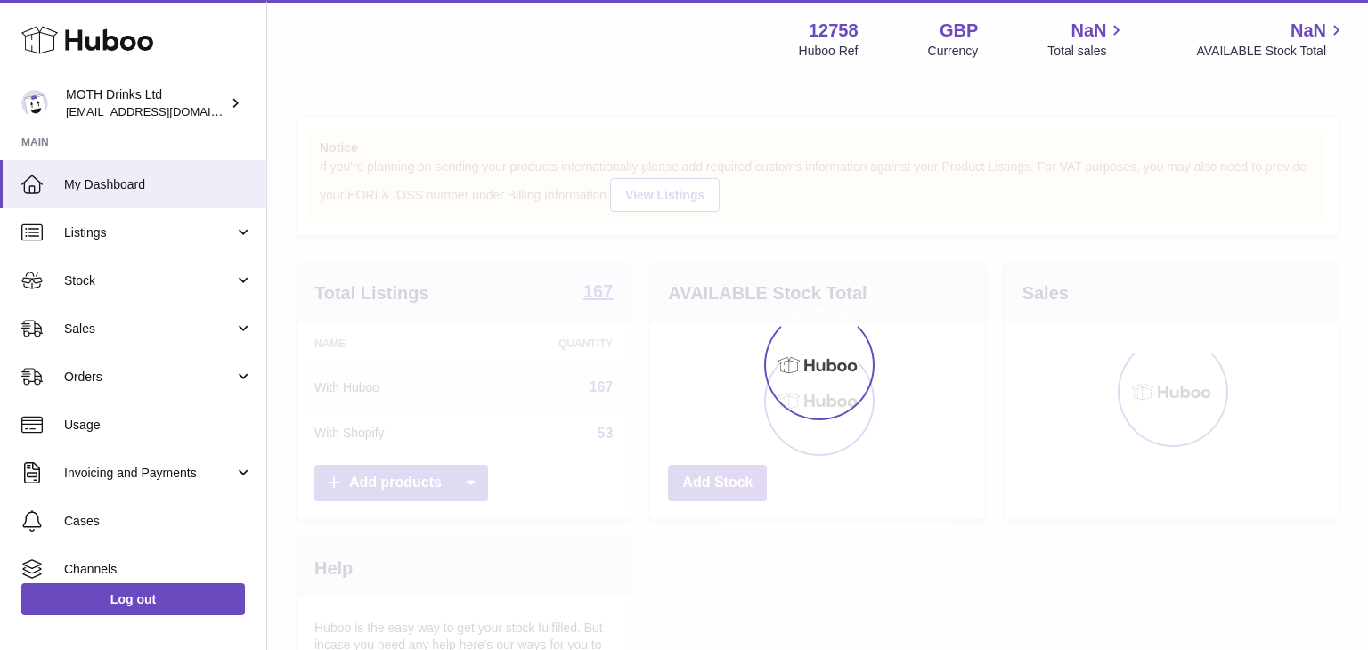 Image resolution: width=1368 pixels, height=650 pixels. I want to click on span: Listings, so click(149, 233).